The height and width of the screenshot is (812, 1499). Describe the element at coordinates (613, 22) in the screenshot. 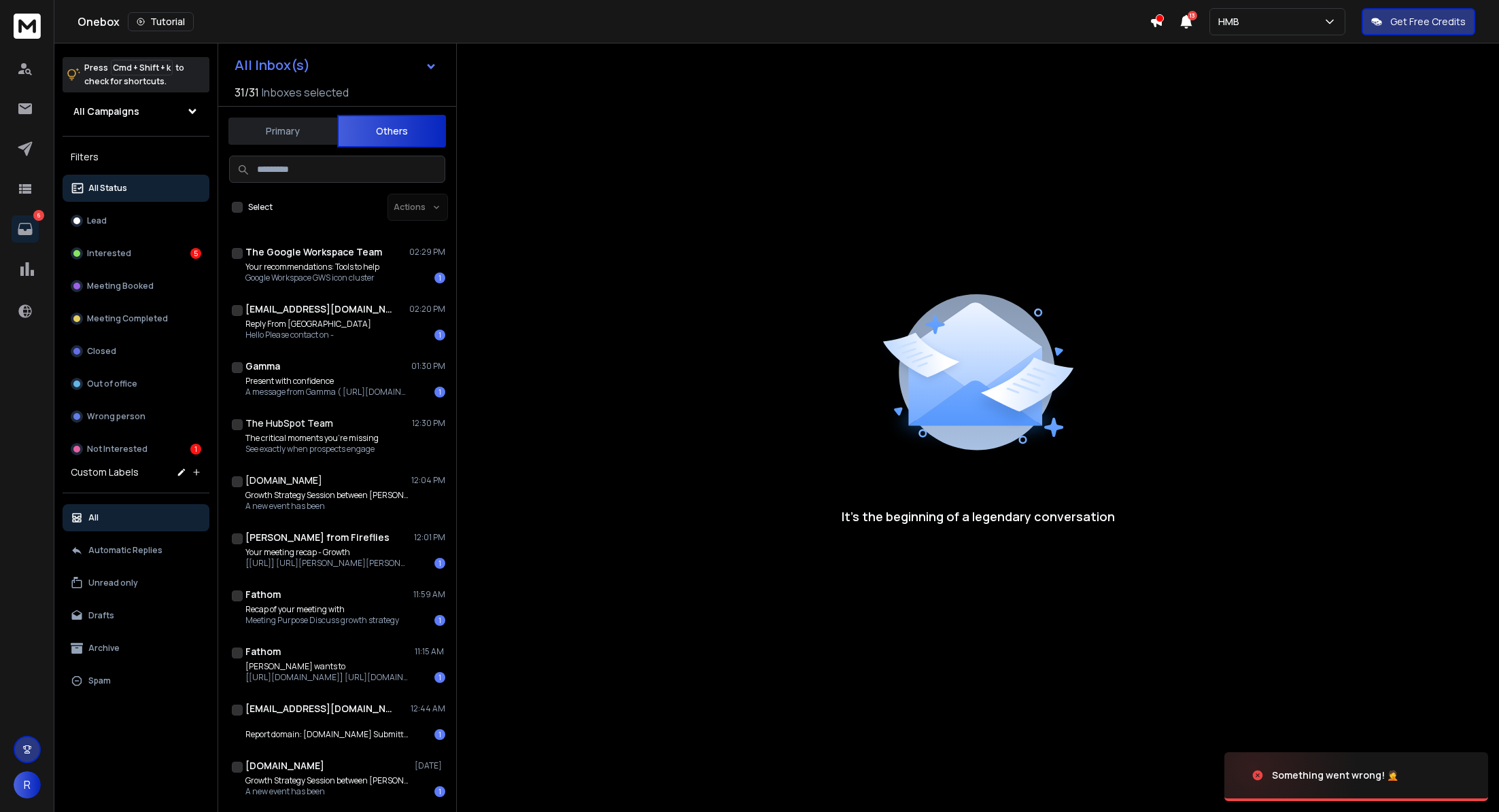

I see `div: Onebox` at that location.